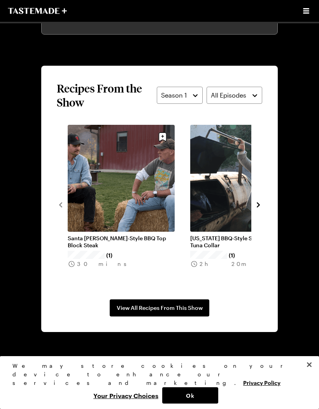 The image size is (319, 409). What do you see at coordinates (258, 204) in the screenshot?
I see `button: navigate to next item` at bounding box center [258, 204].